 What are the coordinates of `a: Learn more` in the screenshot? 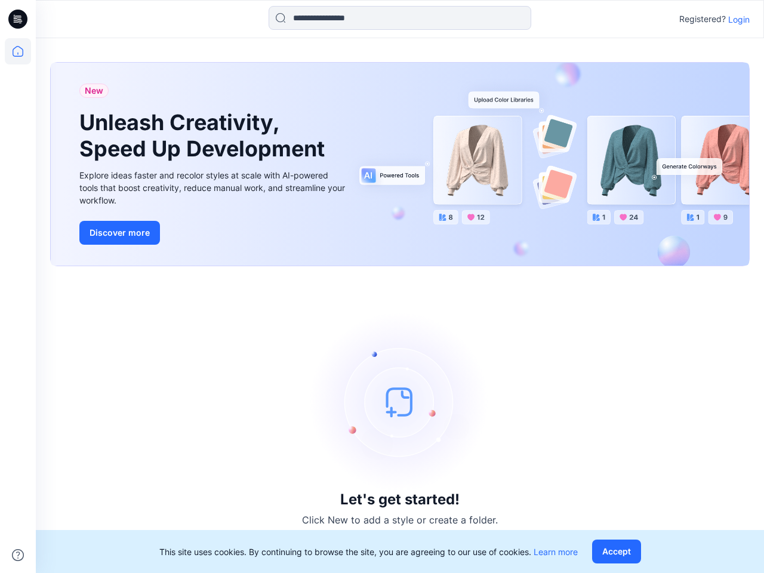 It's located at (555, 551).